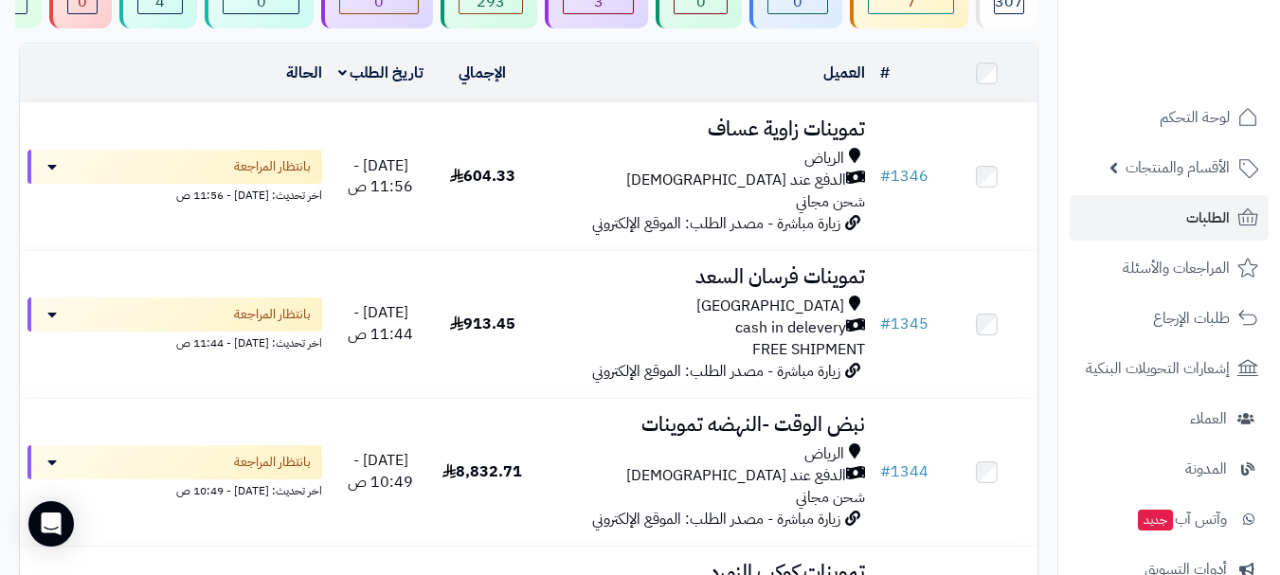 Image resolution: width=1280 pixels, height=575 pixels. Describe the element at coordinates (844, 73) in the screenshot. I see `a: العميل` at that location.